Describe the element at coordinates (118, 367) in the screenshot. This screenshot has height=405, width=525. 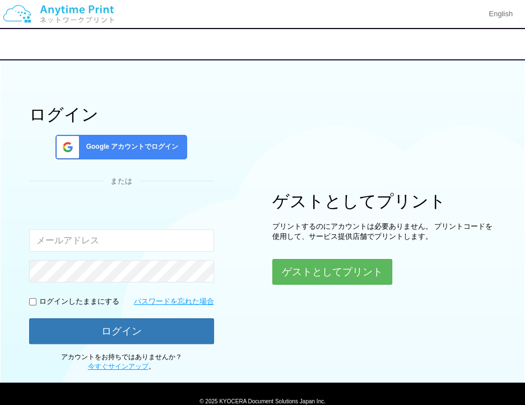
I see `a: 今すぐサインアップ` at that location.